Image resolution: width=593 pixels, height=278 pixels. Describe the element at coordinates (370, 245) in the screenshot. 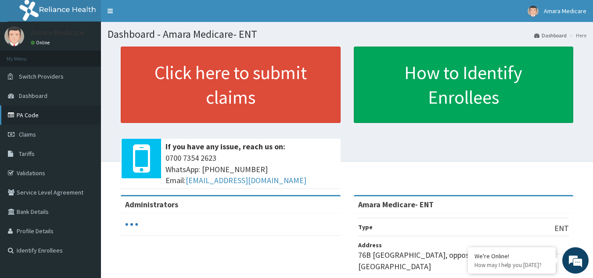

I see `b: Address` at that location.